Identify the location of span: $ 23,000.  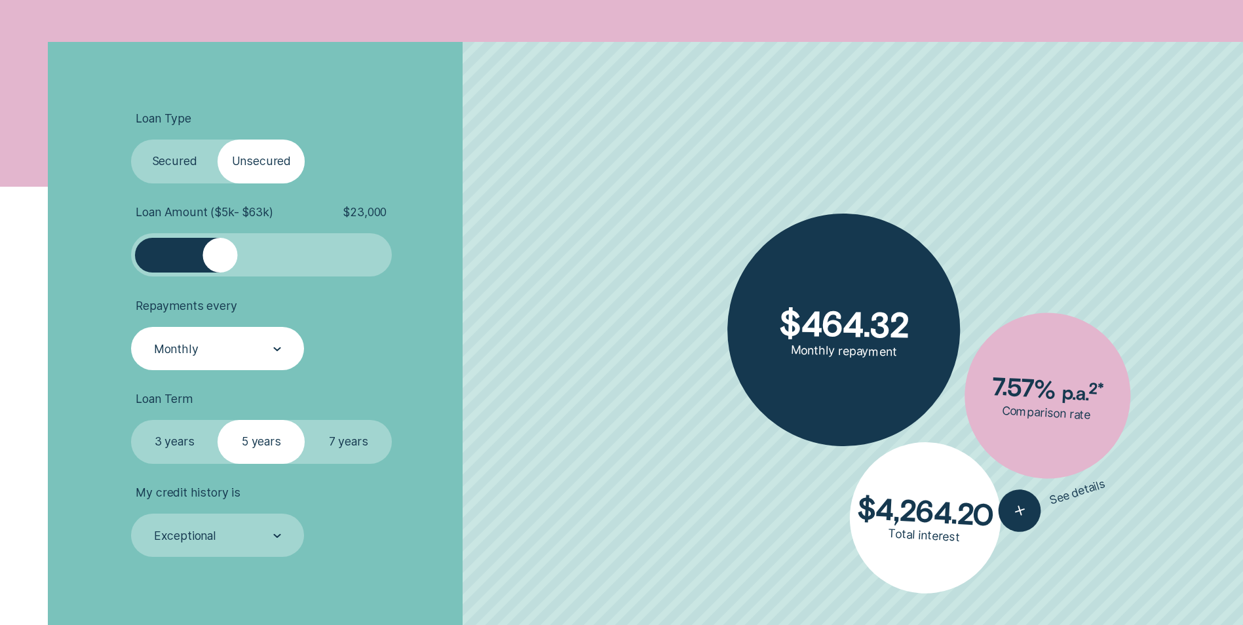
(364, 212).